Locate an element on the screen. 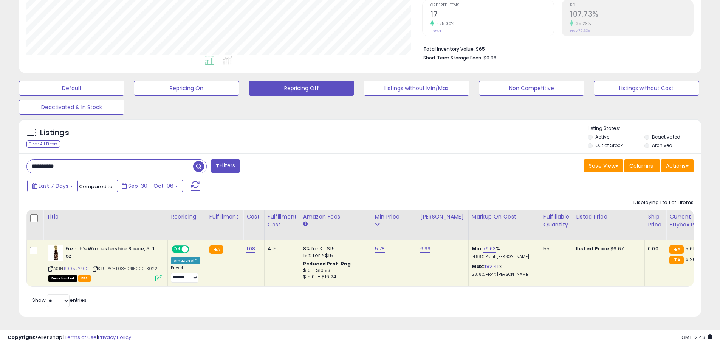  small: Prev: 79.63% is located at coordinates (581, 31).